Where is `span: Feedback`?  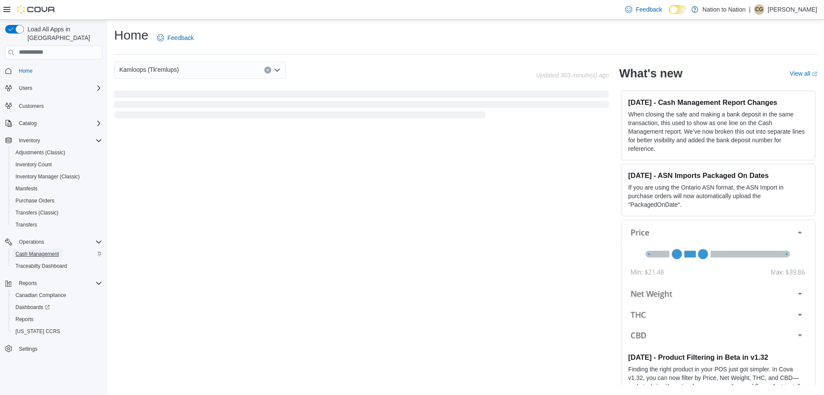 span: Feedback is located at coordinates (649, 9).